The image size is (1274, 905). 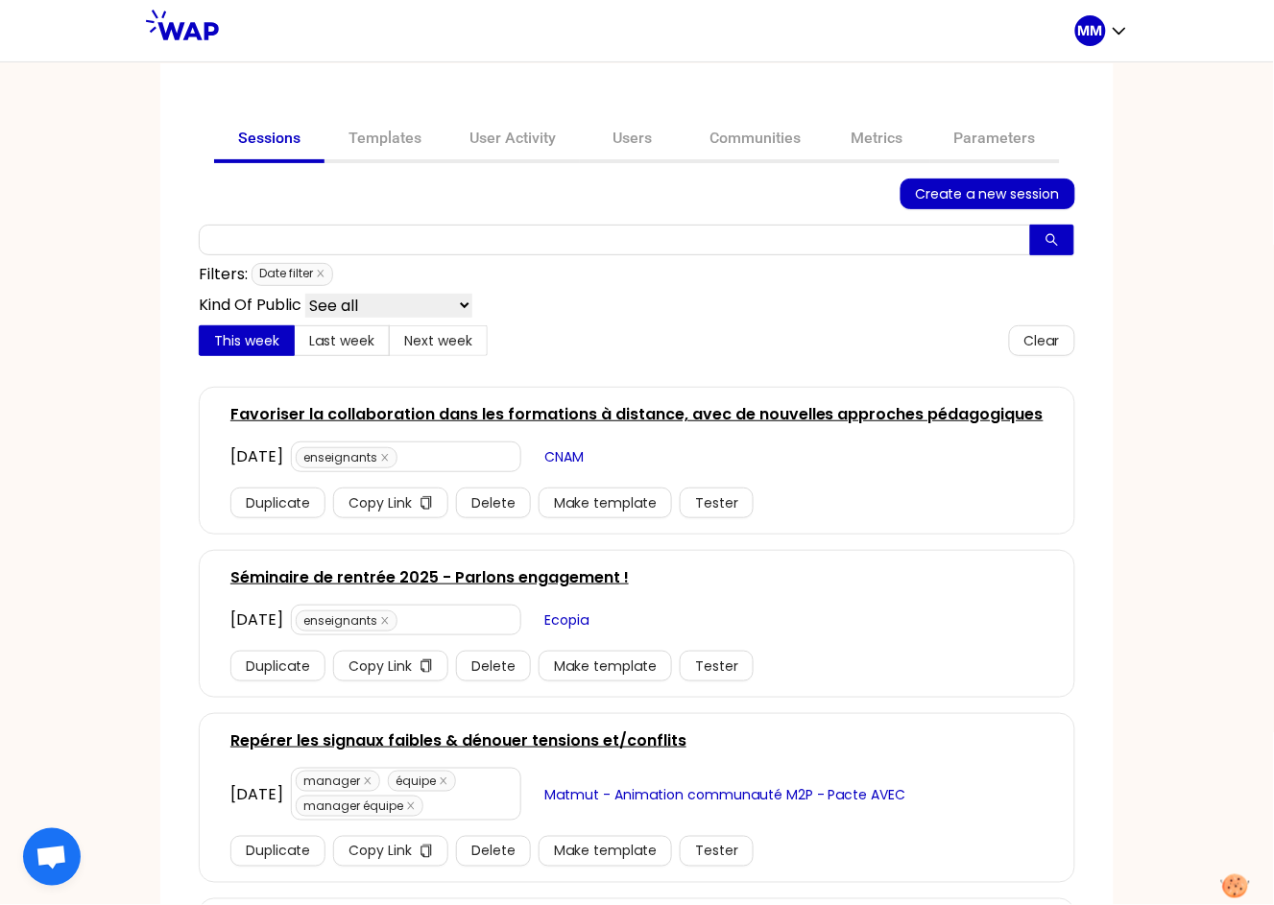 I want to click on a: Repérer les signaux faibles & dénouer tensions et/conflits, so click(x=458, y=741).